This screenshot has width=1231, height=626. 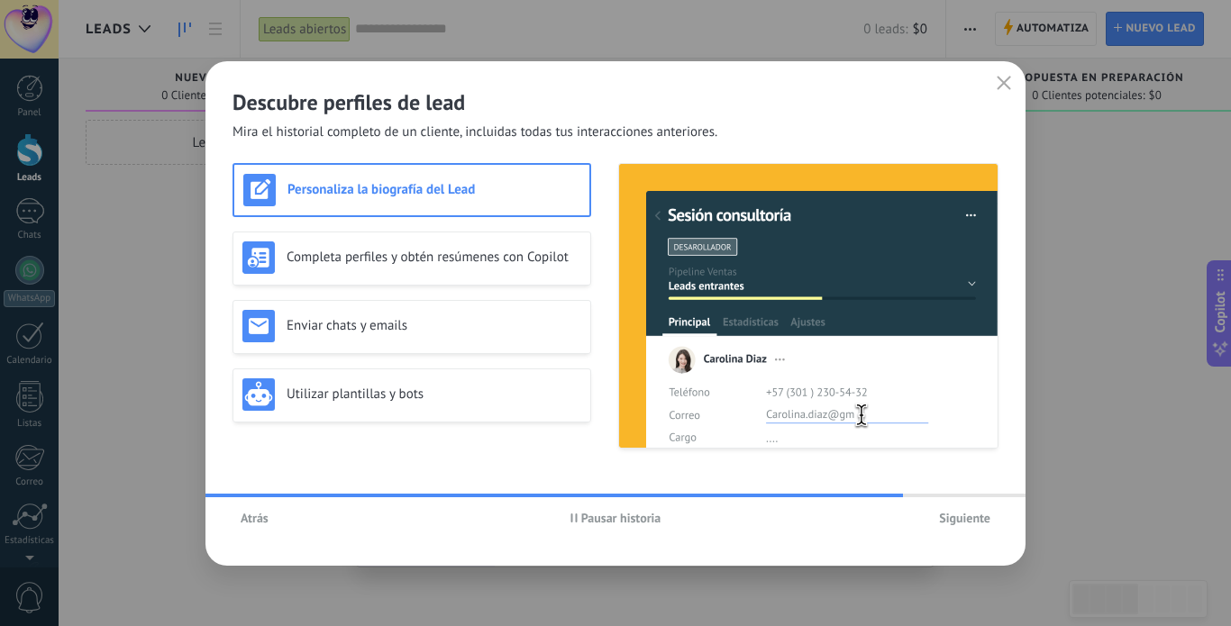 I want to click on span: Pausar historia, so click(x=621, y=518).